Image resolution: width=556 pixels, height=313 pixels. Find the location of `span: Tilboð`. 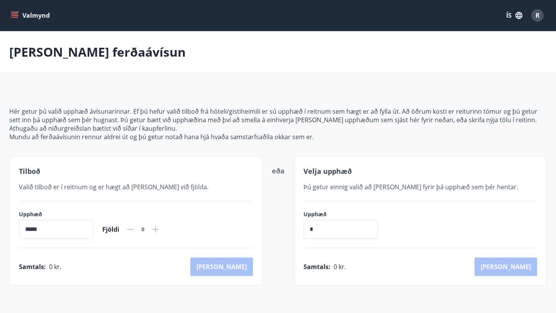

span: Tilboð is located at coordinates (29, 171).